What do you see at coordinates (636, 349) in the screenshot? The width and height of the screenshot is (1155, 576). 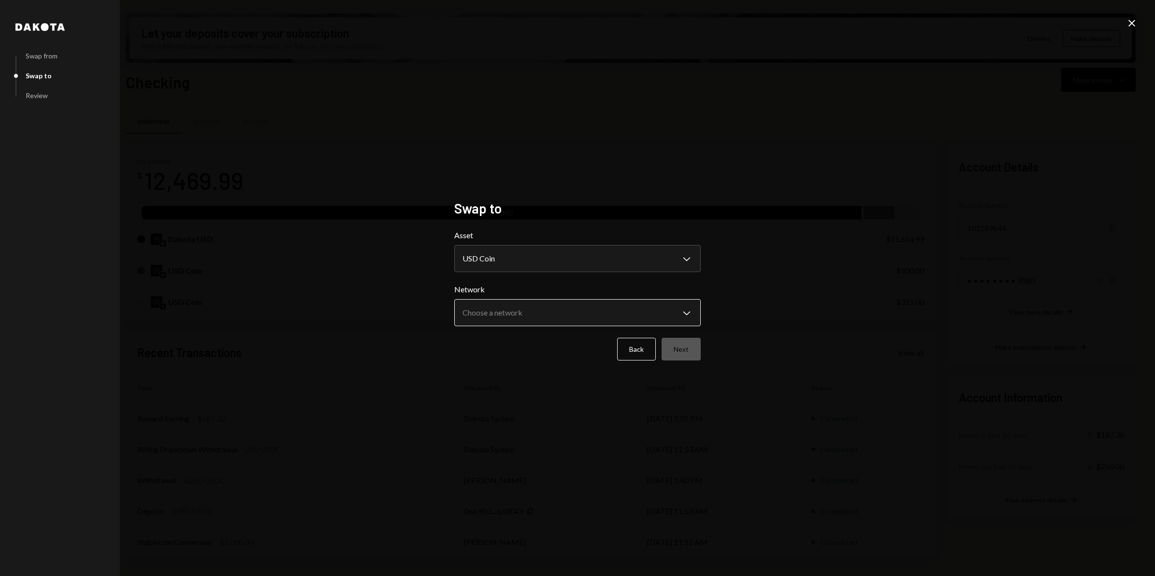 I see `button: Back` at bounding box center [636, 349].